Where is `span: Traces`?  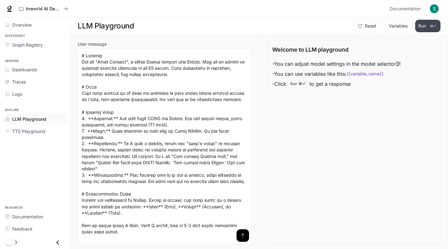 span: Traces is located at coordinates (19, 82).